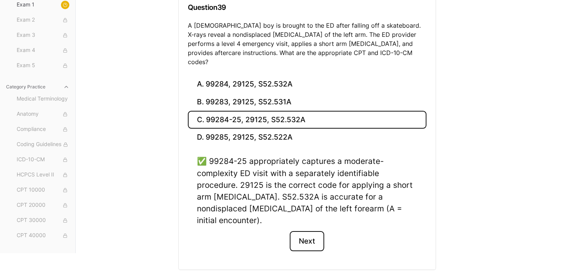 The image size is (576, 277). I want to click on button: HCPCS Level II, so click(43, 175).